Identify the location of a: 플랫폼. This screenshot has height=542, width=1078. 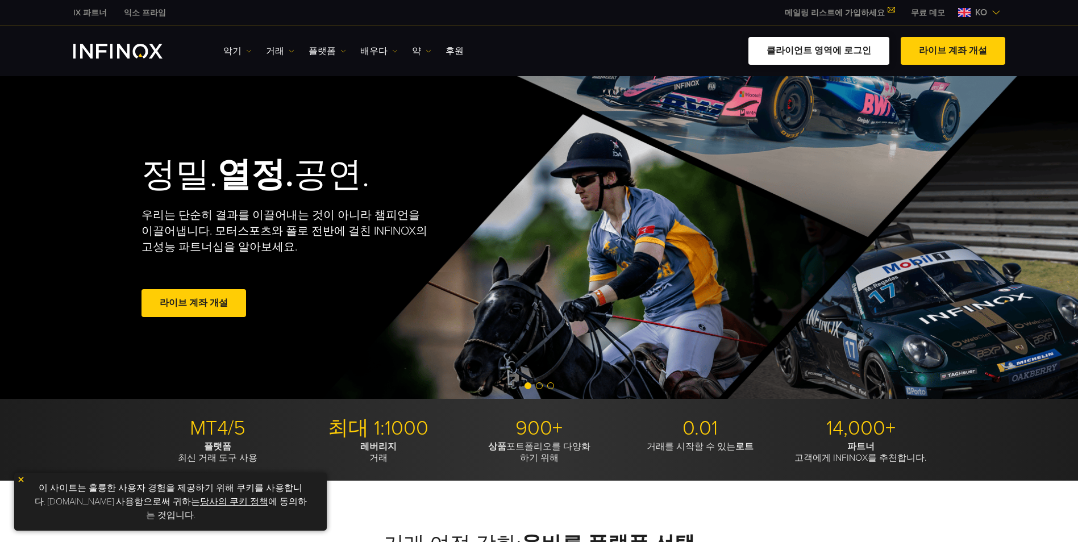
(327, 51).